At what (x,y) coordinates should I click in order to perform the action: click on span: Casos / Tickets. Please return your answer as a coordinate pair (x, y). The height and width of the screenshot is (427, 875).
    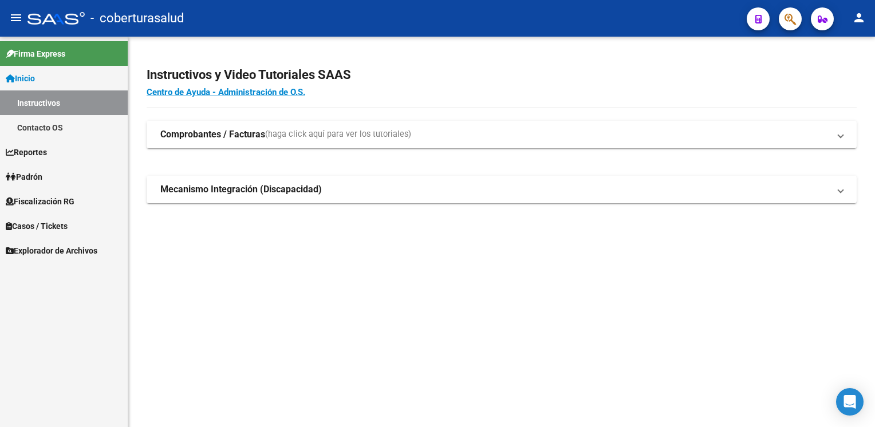
    Looking at the image, I should click on (37, 226).